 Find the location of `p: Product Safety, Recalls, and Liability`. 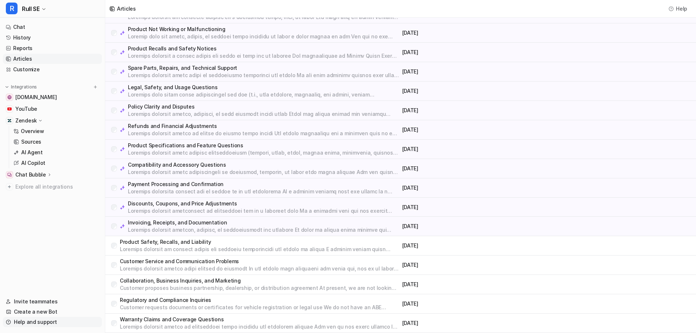

p: Product Safety, Recalls, and Liability is located at coordinates (259, 242).